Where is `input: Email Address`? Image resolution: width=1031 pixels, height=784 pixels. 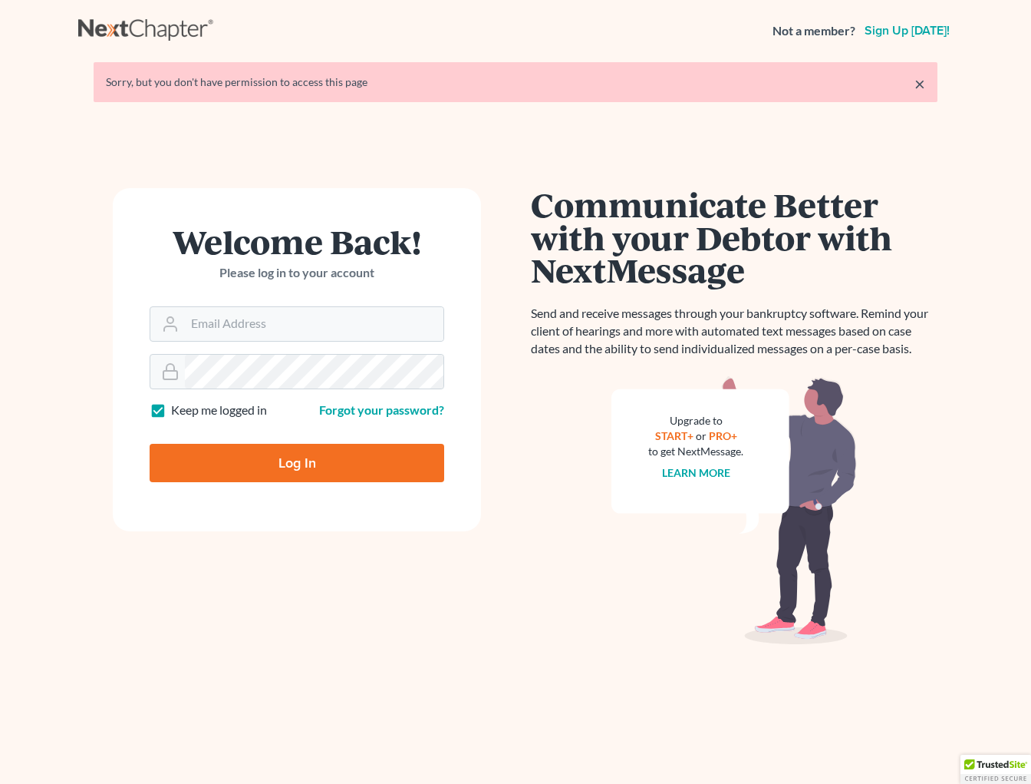 input: Email Address is located at coordinates (314, 324).